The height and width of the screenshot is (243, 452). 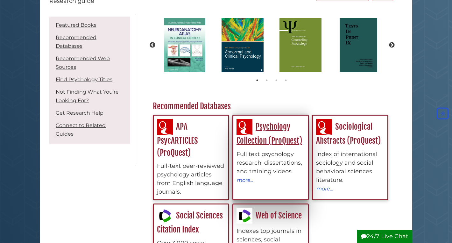 What do you see at coordinates (80, 113) in the screenshot?
I see `a: Get Research Help` at bounding box center [80, 113].